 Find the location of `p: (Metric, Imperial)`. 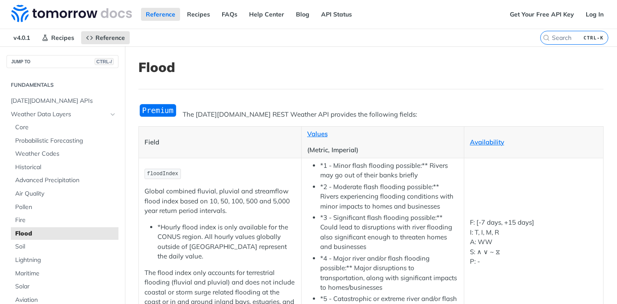

p: (Metric, Imperial) is located at coordinates (382, 150).